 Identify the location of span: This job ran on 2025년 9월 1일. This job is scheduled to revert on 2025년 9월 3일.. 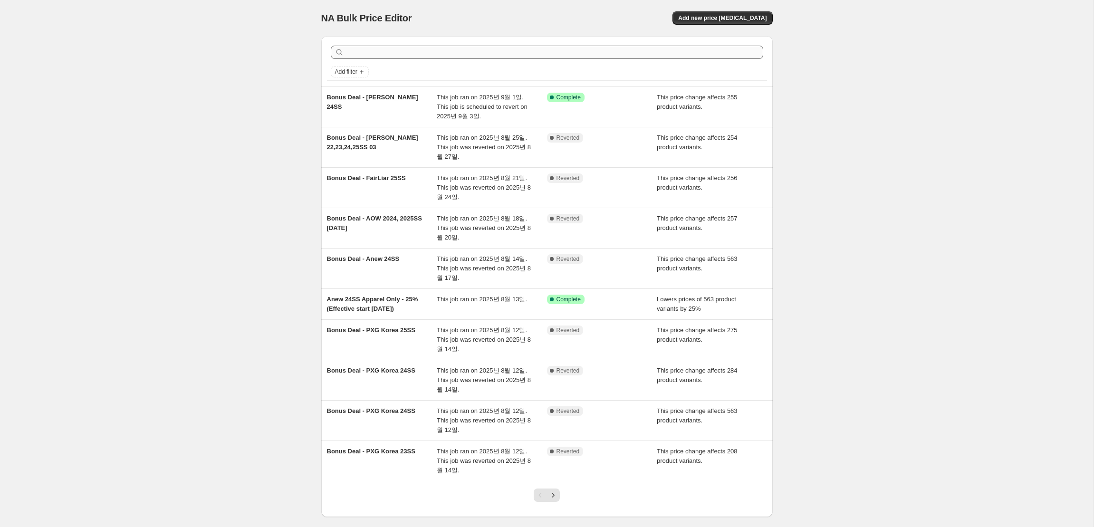
(482, 106).